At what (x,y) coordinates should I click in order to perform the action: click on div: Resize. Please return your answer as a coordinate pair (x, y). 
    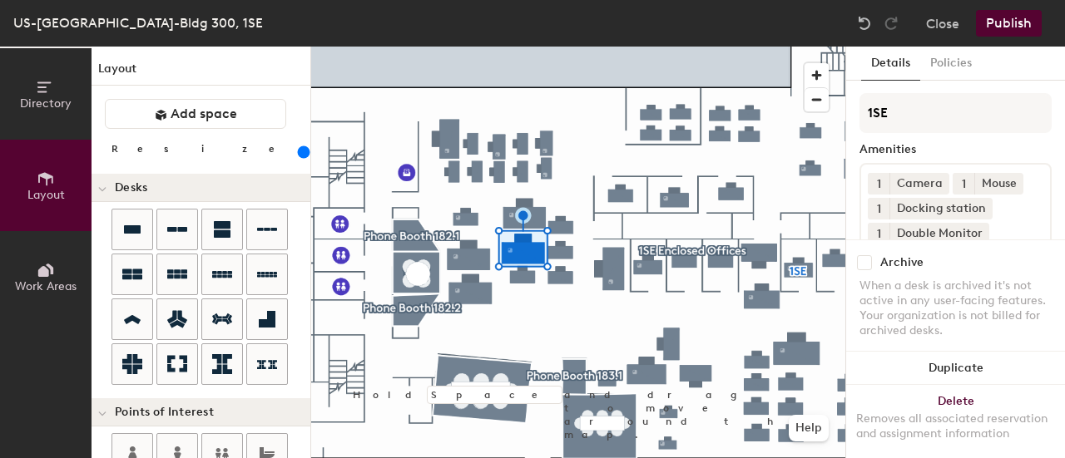
    Looking at the image, I should click on (203, 149).